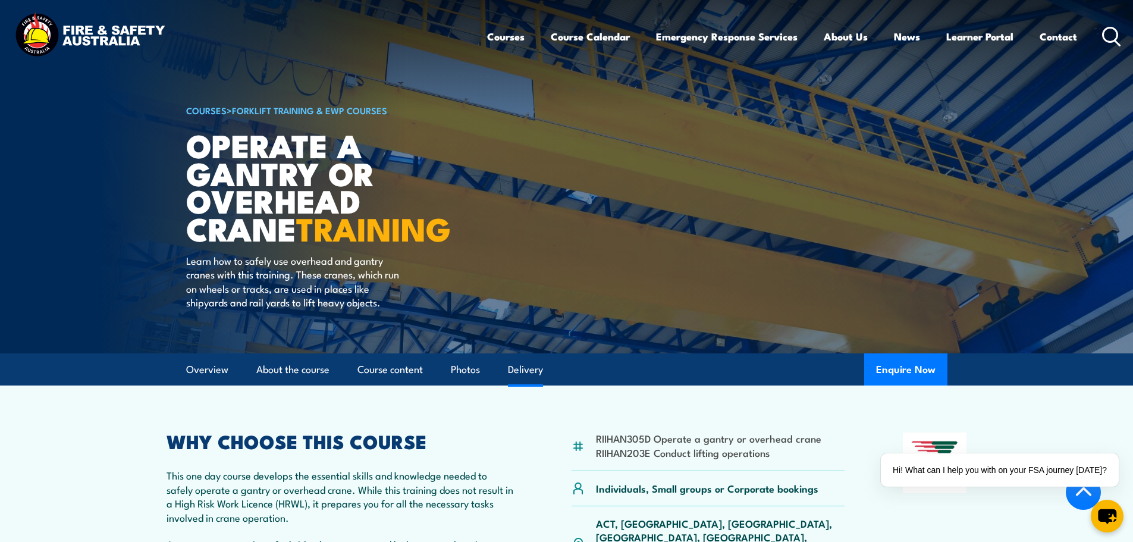 This screenshot has height=542, width=1133. What do you see at coordinates (525, 369) in the screenshot?
I see `a: Delivery` at bounding box center [525, 369].